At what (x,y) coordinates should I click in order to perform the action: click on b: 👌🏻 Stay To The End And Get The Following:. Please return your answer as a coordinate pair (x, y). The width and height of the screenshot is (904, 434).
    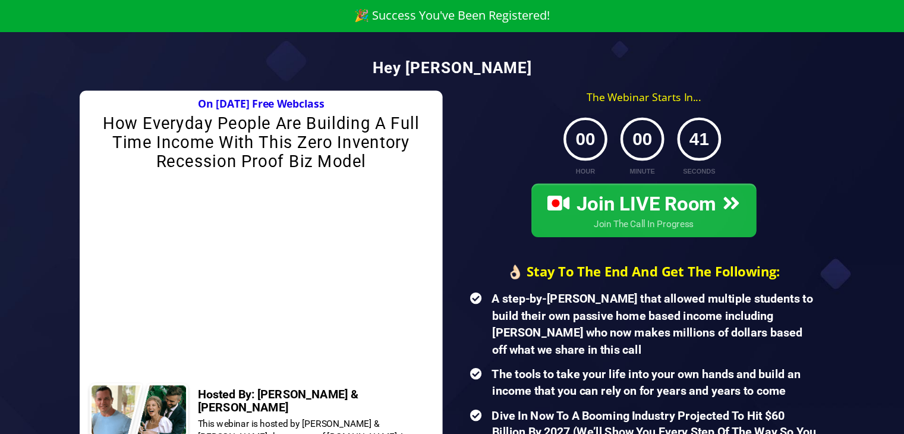
    Looking at the image, I should click on (643, 272).